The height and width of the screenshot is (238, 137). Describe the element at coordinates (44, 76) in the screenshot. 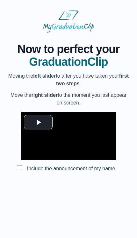

I see `b: left slider` at that location.